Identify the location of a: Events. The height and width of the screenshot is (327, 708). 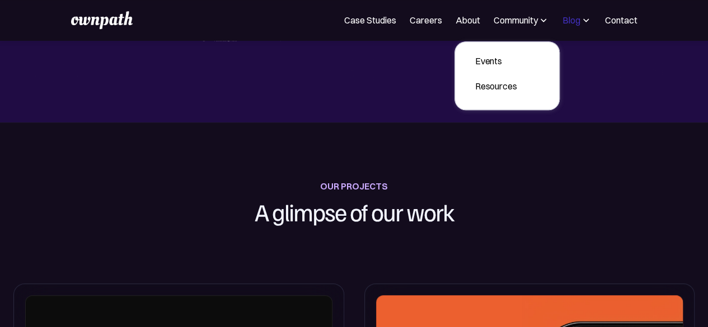
(496, 61).